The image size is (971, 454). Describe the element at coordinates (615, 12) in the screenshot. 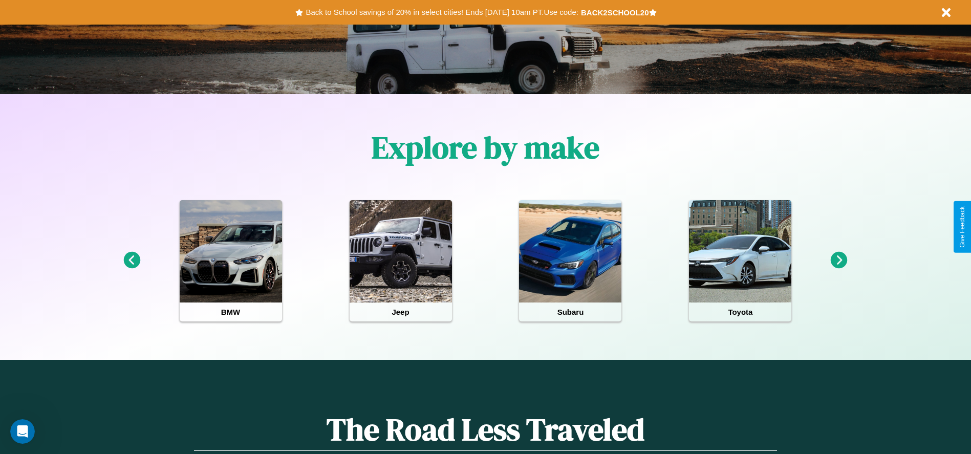

I see `b: BACK2SCHOOL20` at that location.